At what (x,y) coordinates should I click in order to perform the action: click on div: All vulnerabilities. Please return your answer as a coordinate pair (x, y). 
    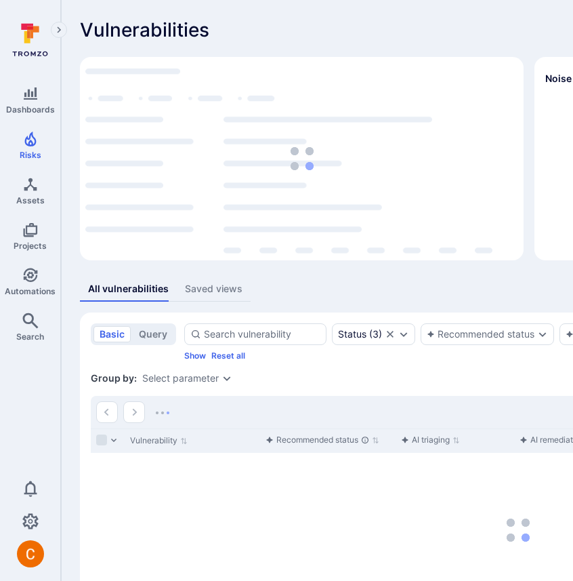
    Looking at the image, I should click on (128, 289).